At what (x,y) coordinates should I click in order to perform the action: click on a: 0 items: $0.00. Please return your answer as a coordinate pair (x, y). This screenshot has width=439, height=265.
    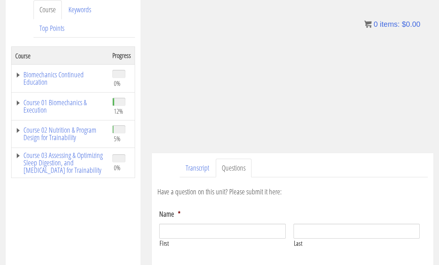
    Looking at the image, I should click on (392, 24).